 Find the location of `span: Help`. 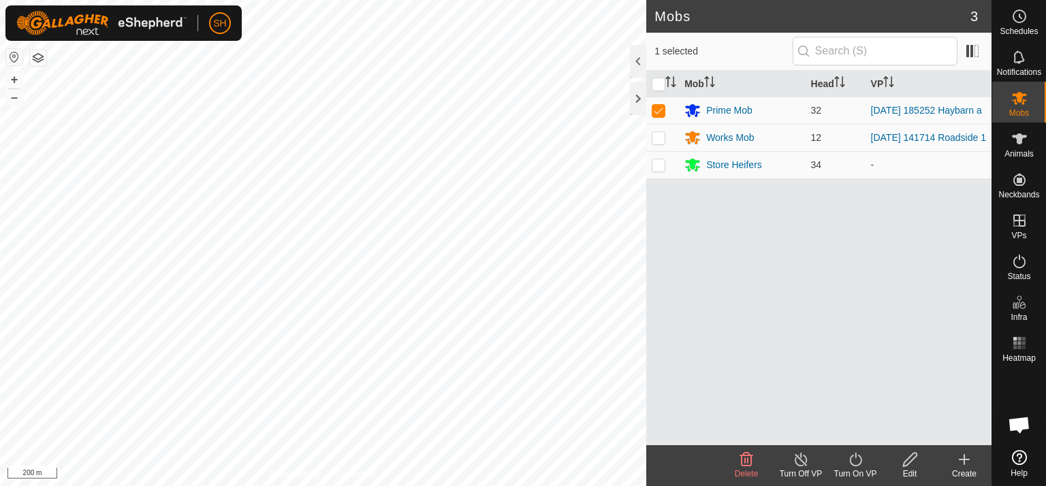

span: Help is located at coordinates (1019, 473).